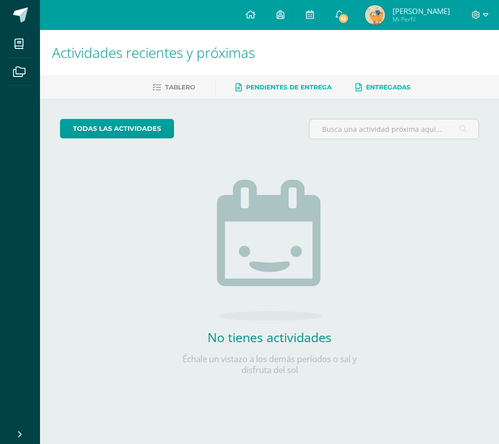  Describe the element at coordinates (283, 87) in the screenshot. I see `a: Pendientes de entrega` at that location.